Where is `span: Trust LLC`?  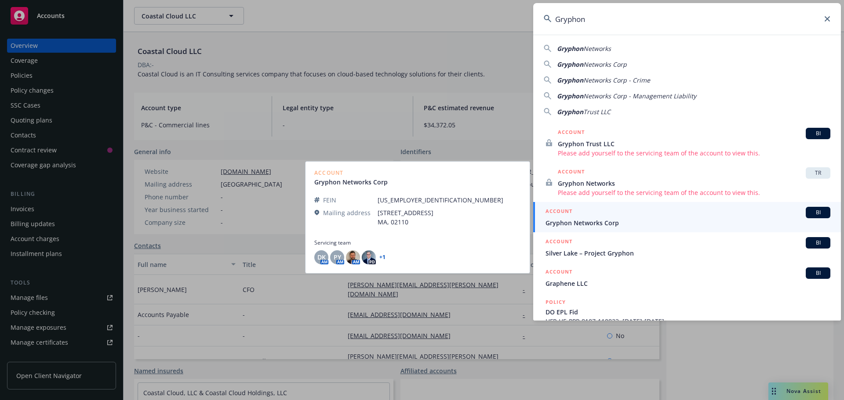
span: Trust LLC is located at coordinates (597, 112).